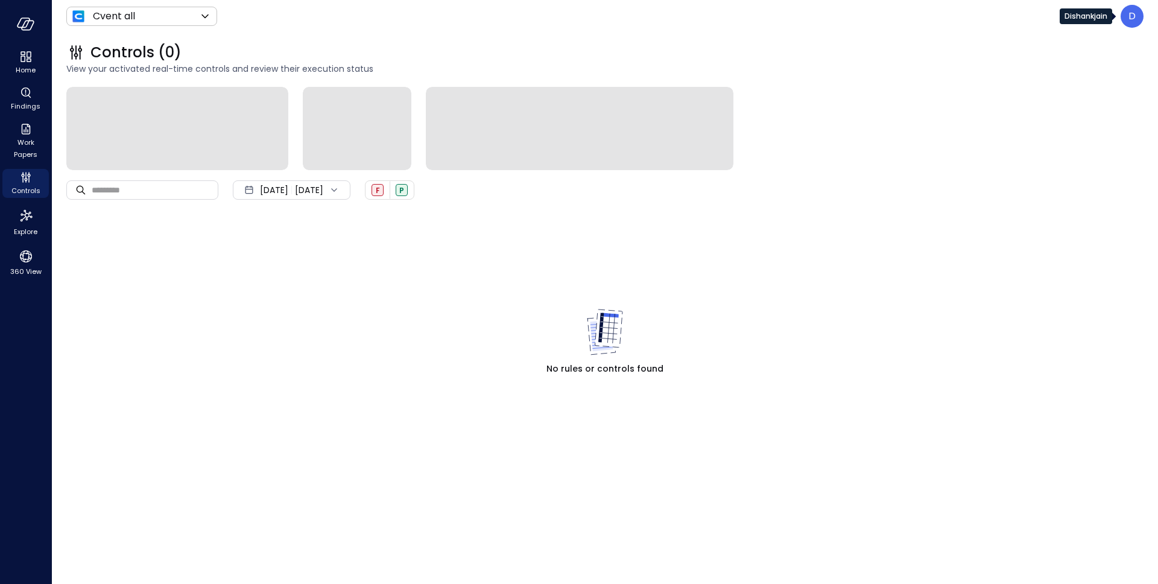  I want to click on span: Home, so click(25, 70).